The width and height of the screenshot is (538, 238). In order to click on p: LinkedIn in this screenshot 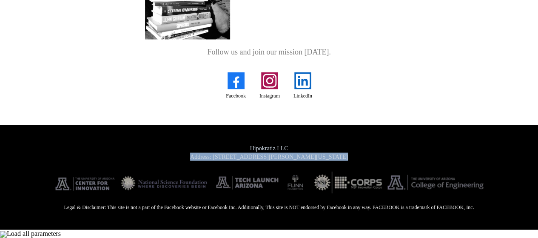, I will do `click(303, 96)`.